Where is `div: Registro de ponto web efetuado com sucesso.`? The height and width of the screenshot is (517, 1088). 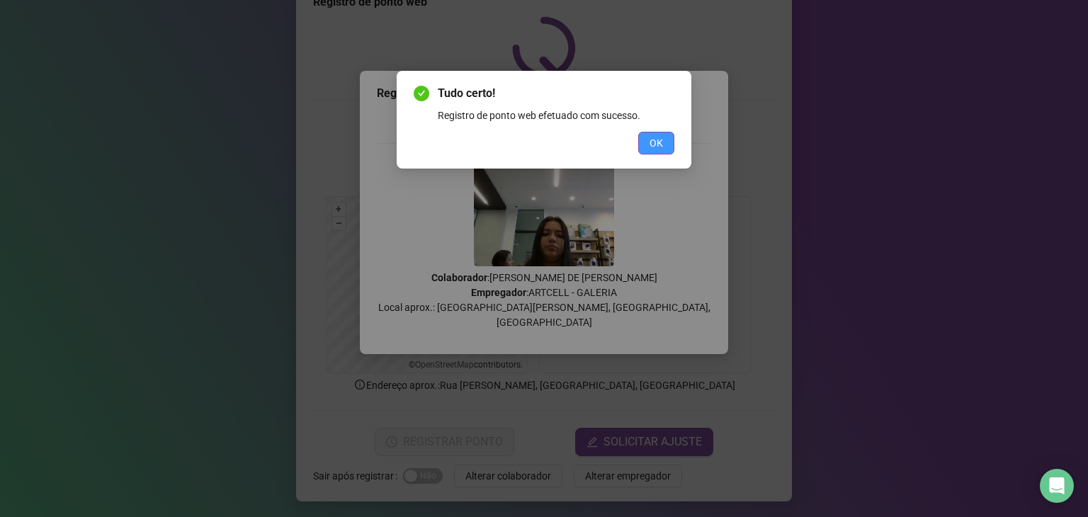 div: Registro de ponto web efetuado com sucesso. is located at coordinates (556, 115).